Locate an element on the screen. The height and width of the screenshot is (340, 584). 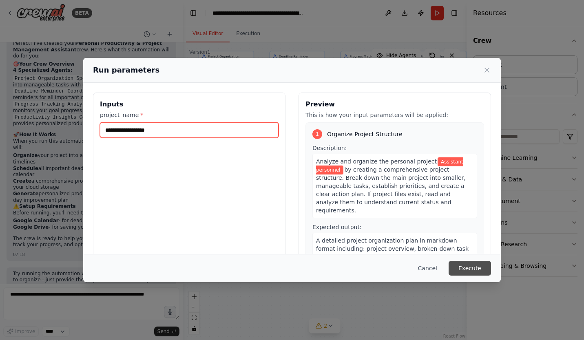
div: 1 is located at coordinates (317, 134).